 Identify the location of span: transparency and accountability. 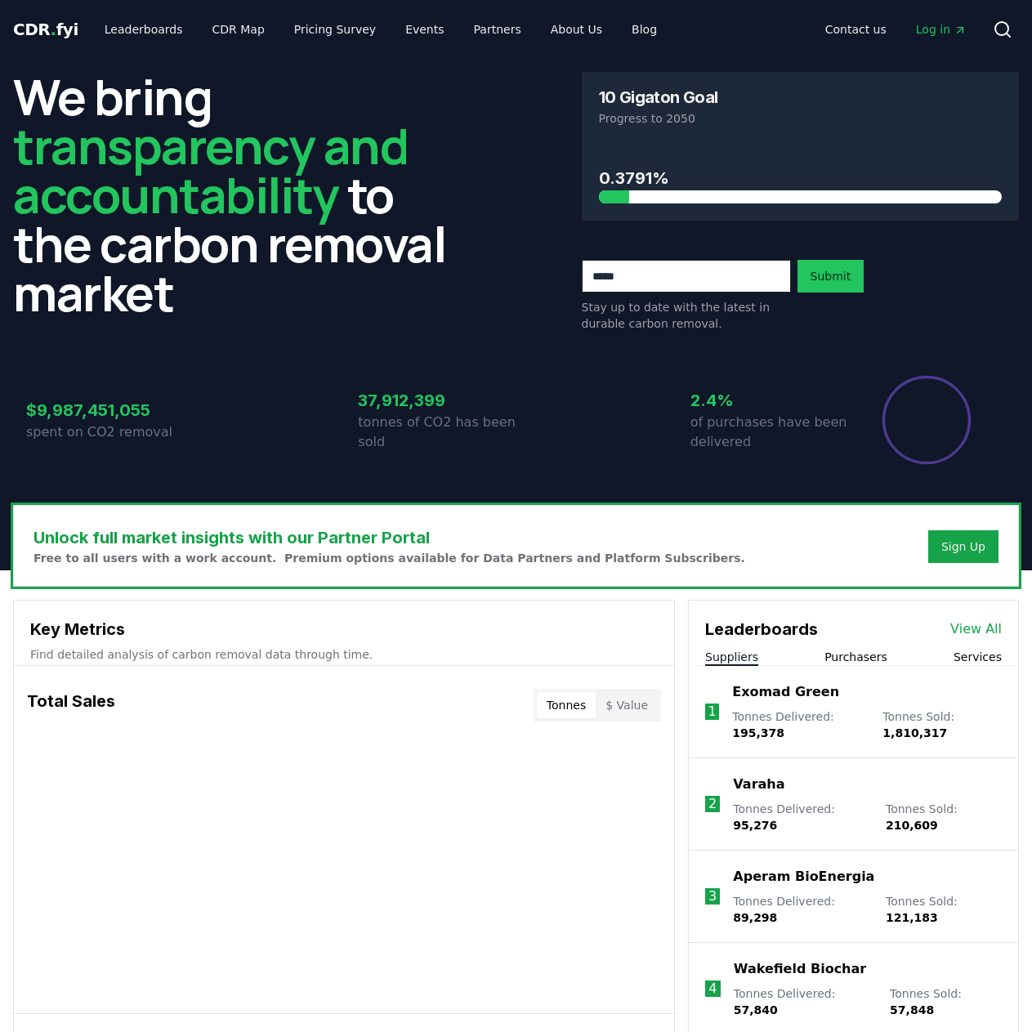
(210, 170).